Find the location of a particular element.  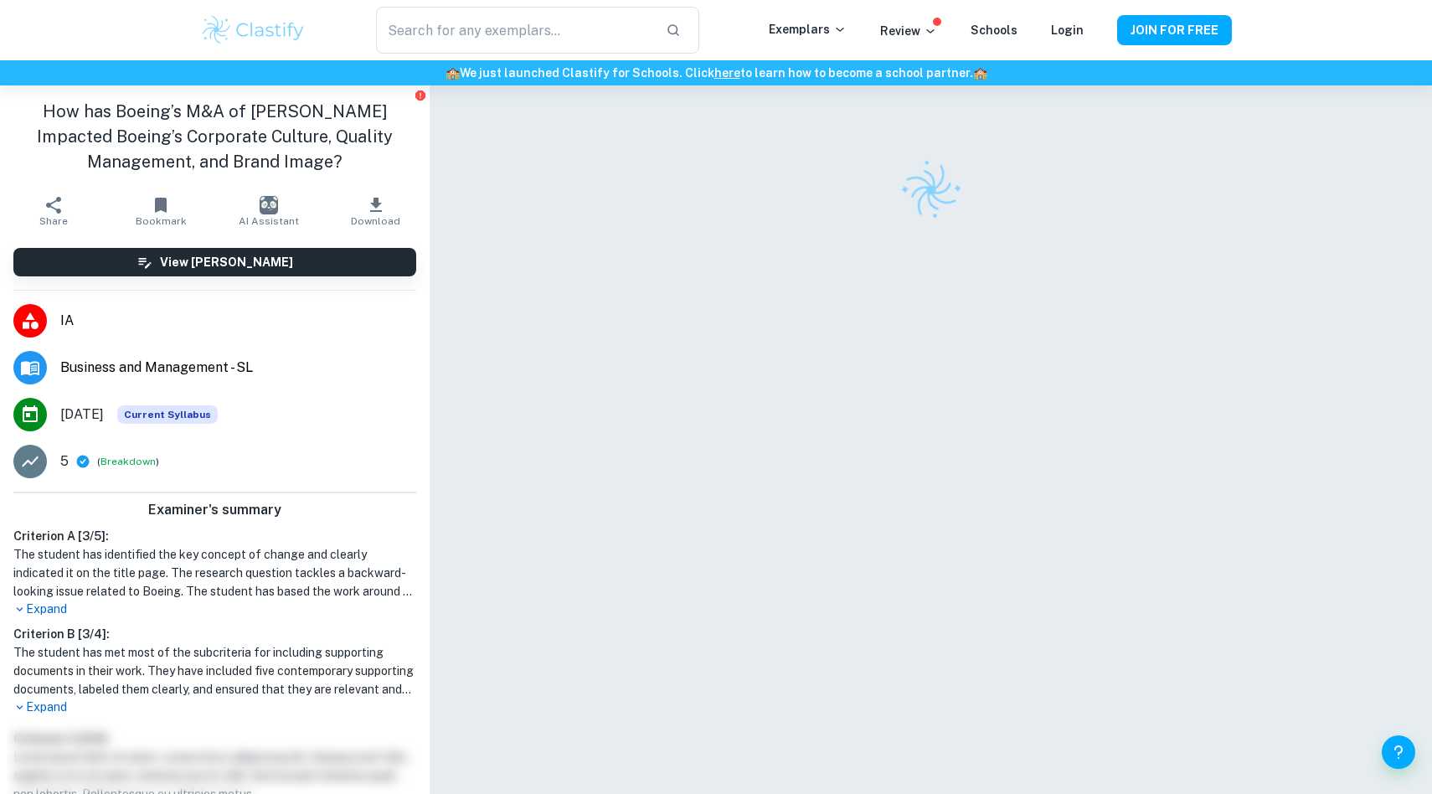

a: Login is located at coordinates (1067, 30).